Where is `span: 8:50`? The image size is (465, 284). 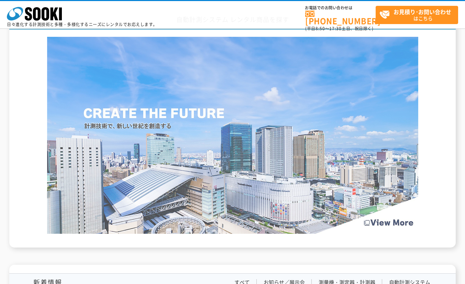 span: 8:50 is located at coordinates (320, 29).